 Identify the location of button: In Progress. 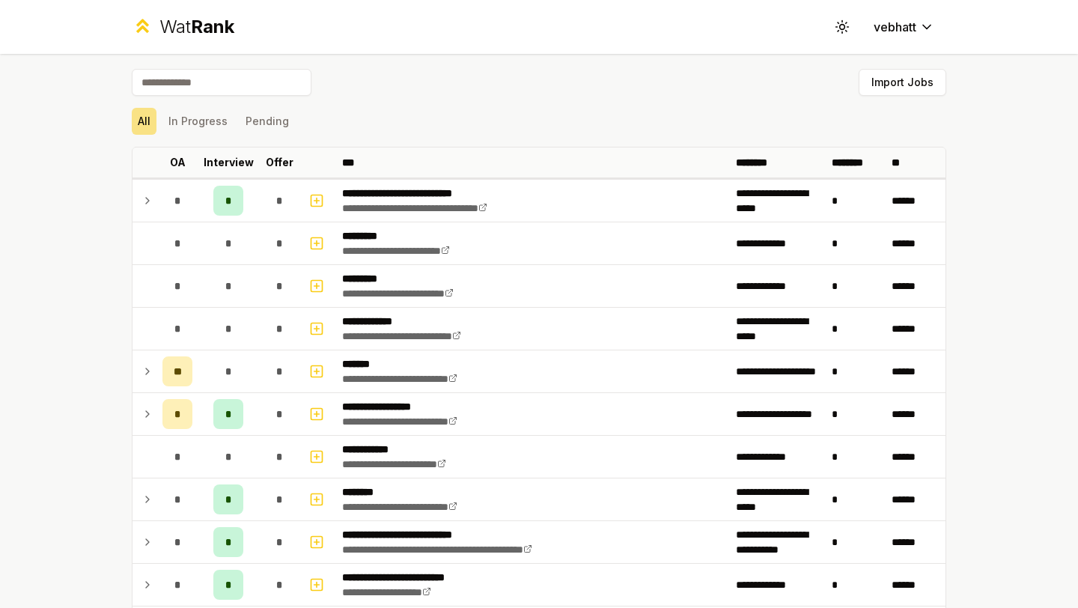
(198, 121).